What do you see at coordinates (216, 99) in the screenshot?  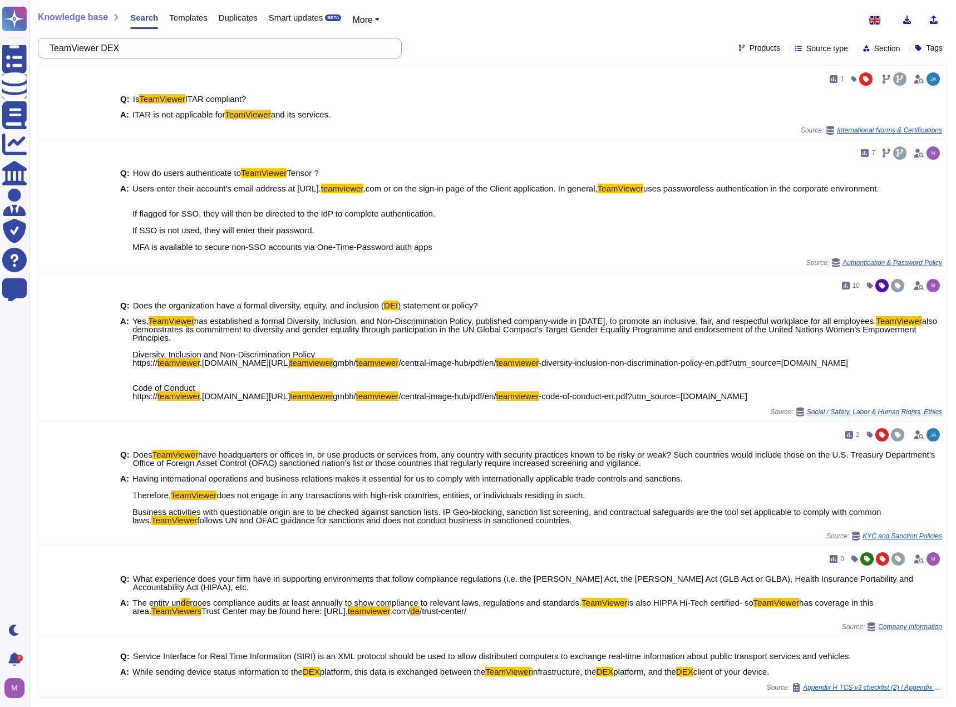 I see `span: ITAR compliant?` at bounding box center [216, 99].